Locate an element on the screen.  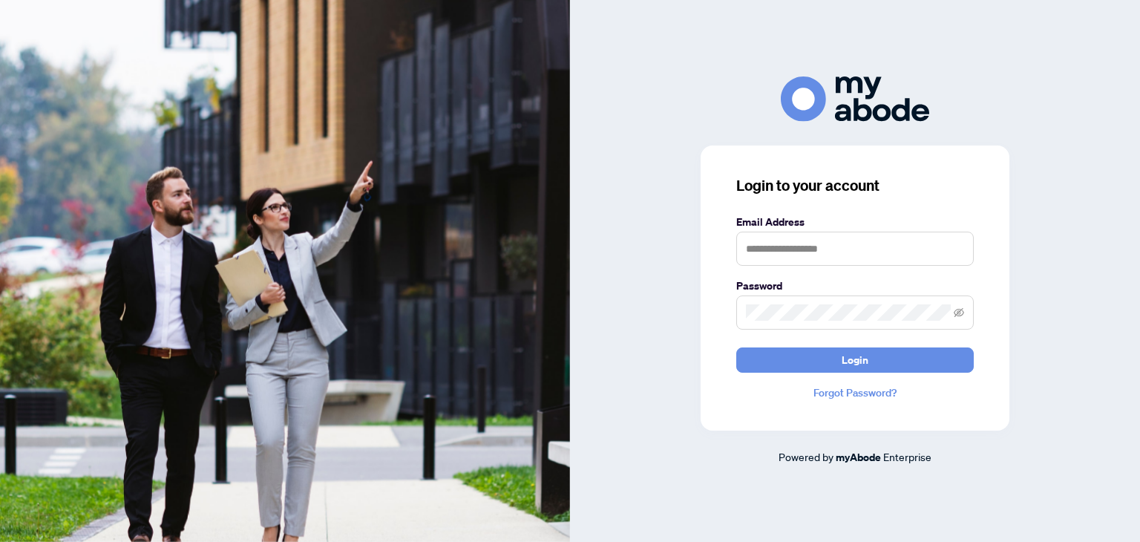
h3: Login to your account is located at coordinates (855, 186).